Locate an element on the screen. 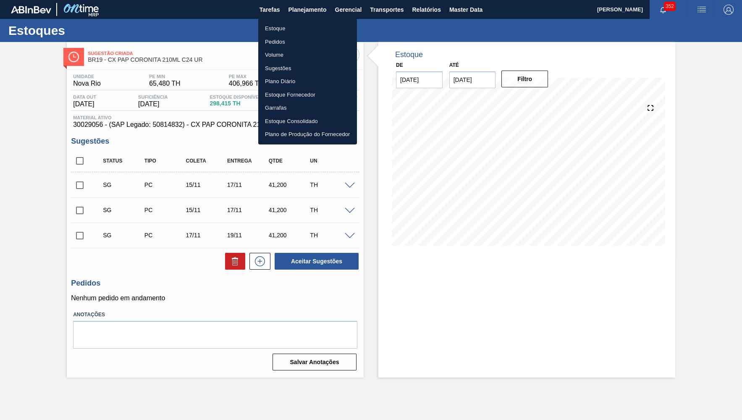  li: Pedidos is located at coordinates (307, 42).